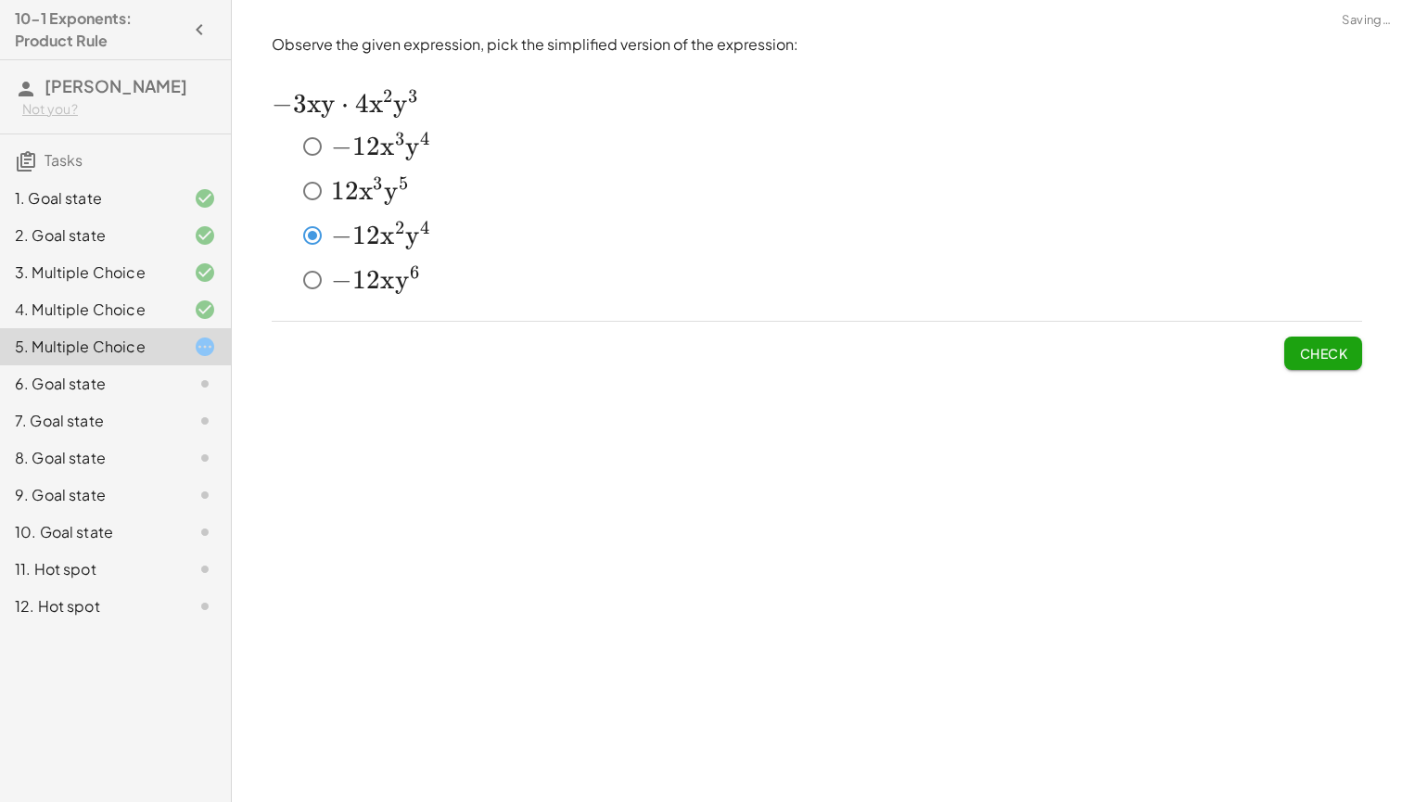 This screenshot has width=1402, height=802. What do you see at coordinates (89, 458) in the screenshot?
I see `div: 8. Goal state` at bounding box center [89, 458].